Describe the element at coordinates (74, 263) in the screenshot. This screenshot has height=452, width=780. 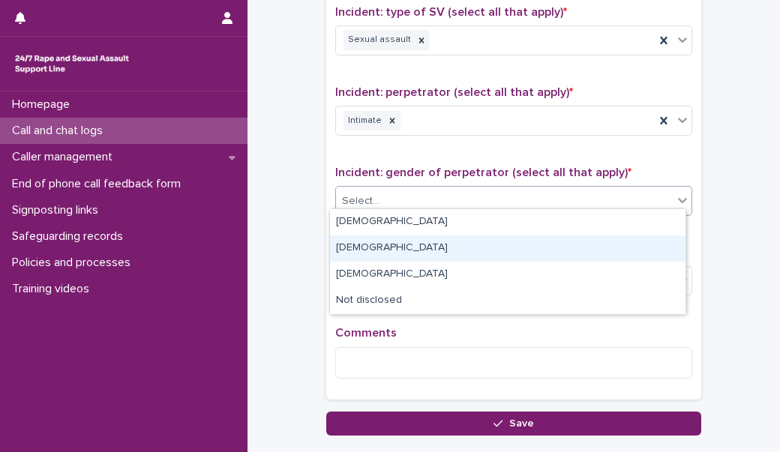
I see `p: Policies and processes` at that location.